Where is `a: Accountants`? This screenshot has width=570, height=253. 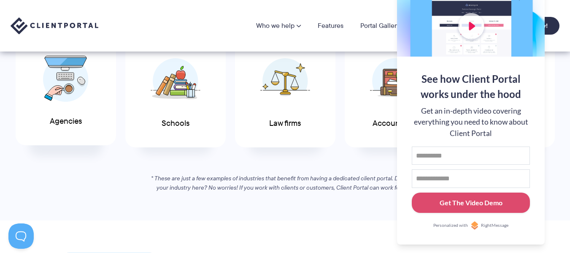
a: Accountants is located at coordinates (395, 92).